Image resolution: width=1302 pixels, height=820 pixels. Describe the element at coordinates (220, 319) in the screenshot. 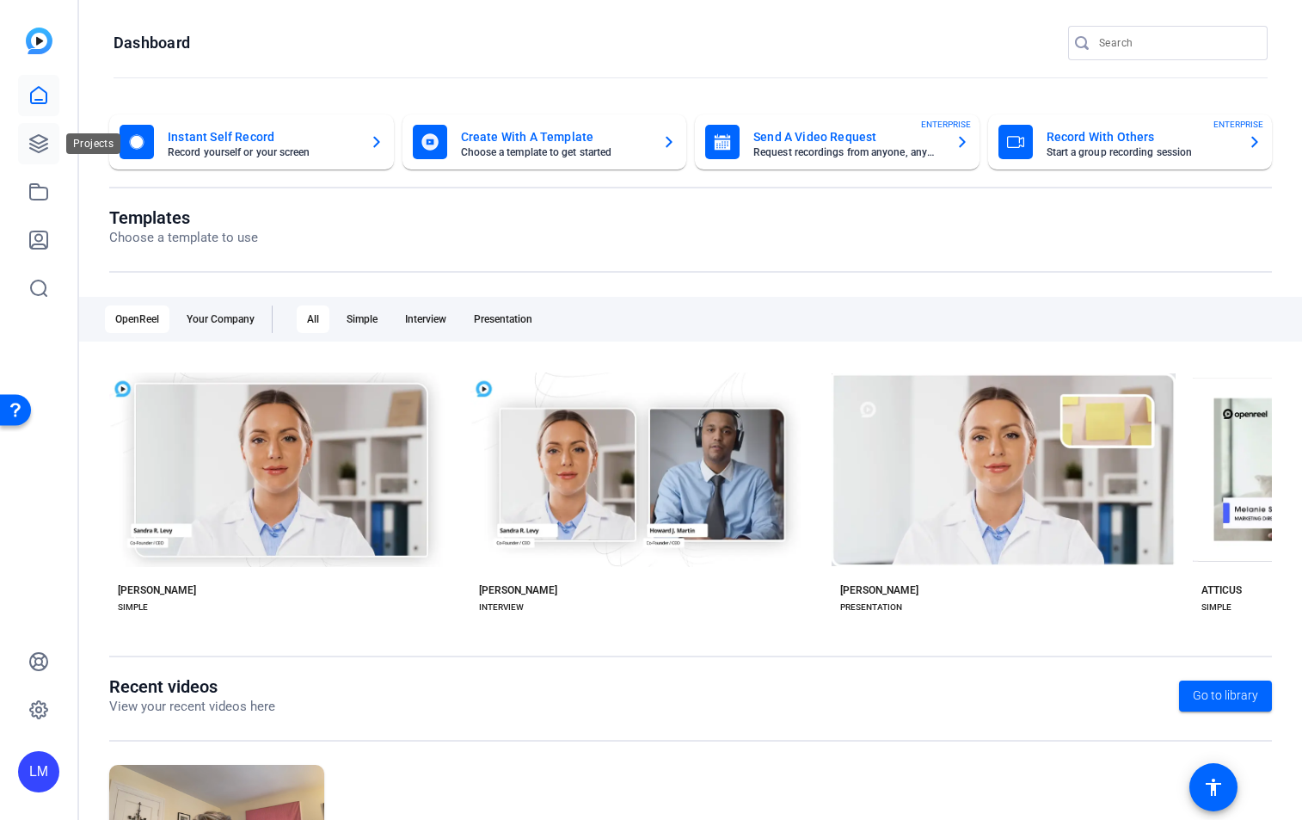

I see `div: Your Company` at that location.